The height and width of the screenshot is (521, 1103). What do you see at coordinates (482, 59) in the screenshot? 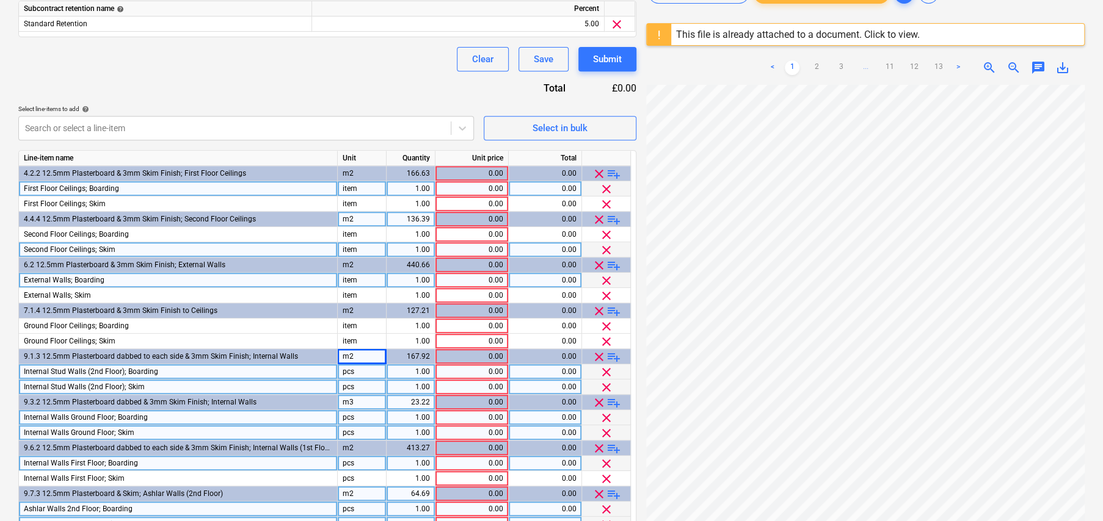
I see `div: Clear` at bounding box center [482, 59].